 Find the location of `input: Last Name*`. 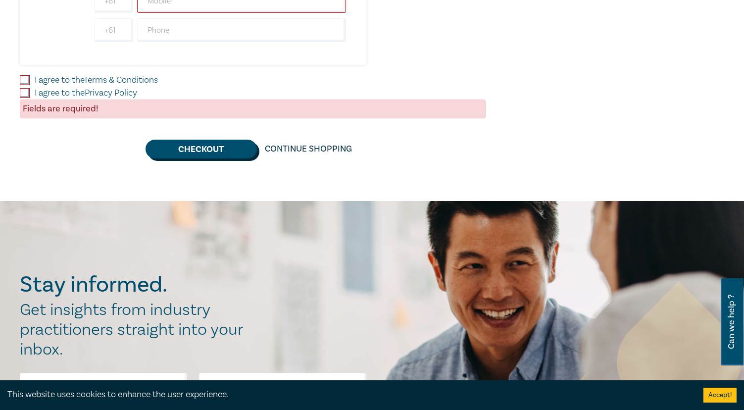

input: Last Name* is located at coordinates (282, 384).